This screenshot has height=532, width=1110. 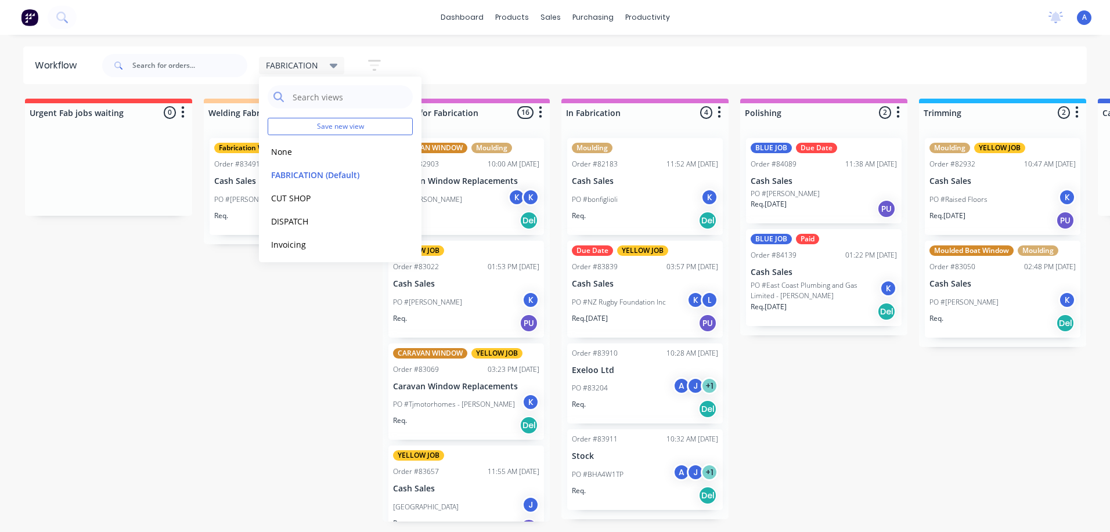 I want to click on div: Order #84089, so click(x=773, y=164).